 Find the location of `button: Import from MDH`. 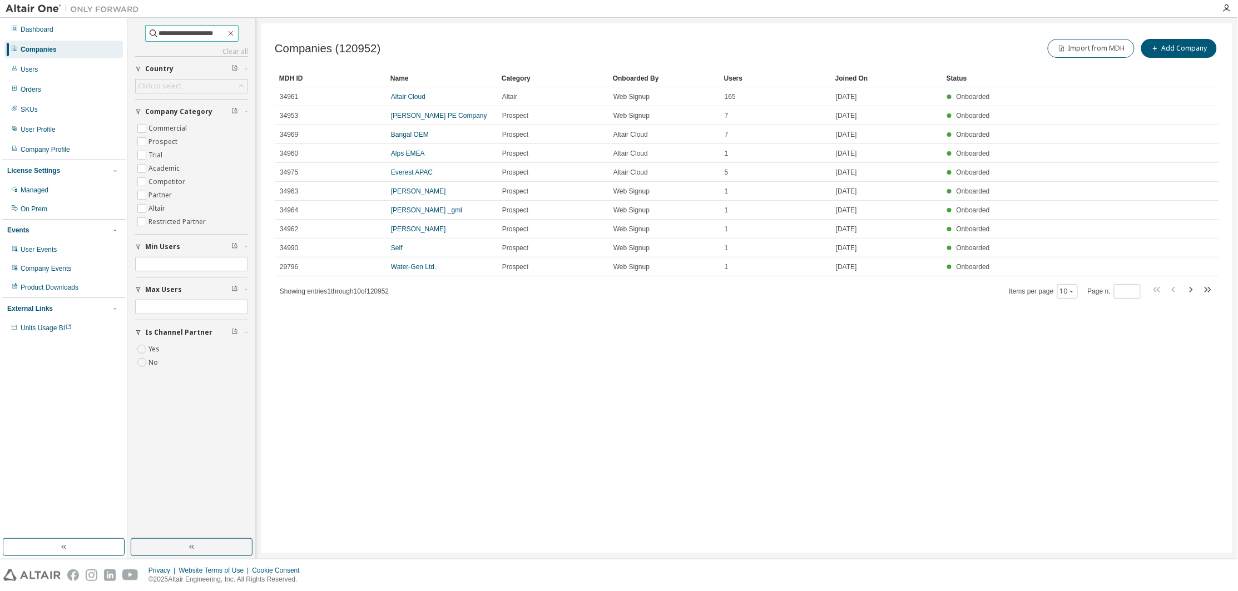

button: Import from MDH is located at coordinates (1092, 48).